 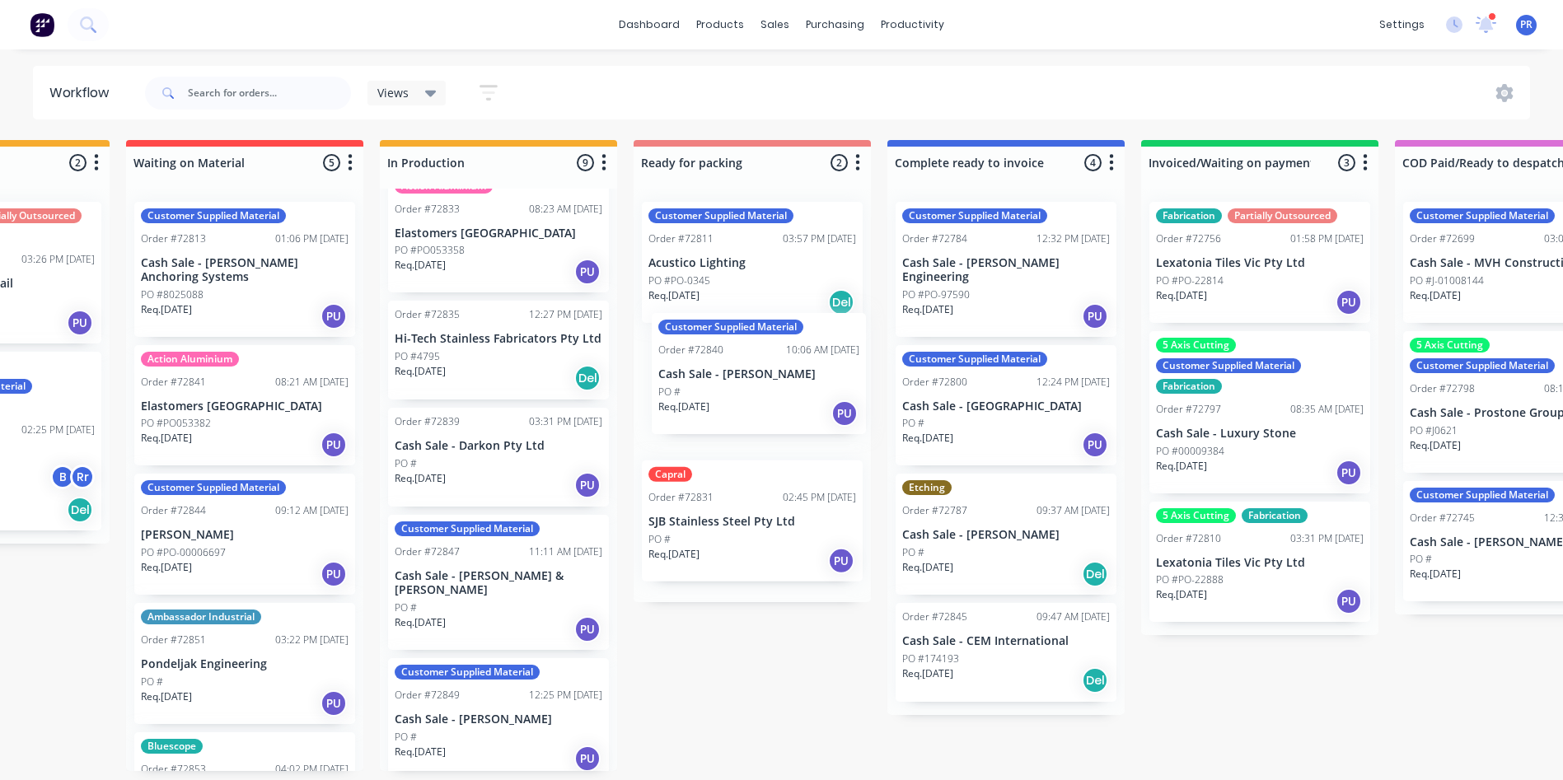 What do you see at coordinates (835, 25) in the screenshot?
I see `div: purchasing` at bounding box center [835, 25].